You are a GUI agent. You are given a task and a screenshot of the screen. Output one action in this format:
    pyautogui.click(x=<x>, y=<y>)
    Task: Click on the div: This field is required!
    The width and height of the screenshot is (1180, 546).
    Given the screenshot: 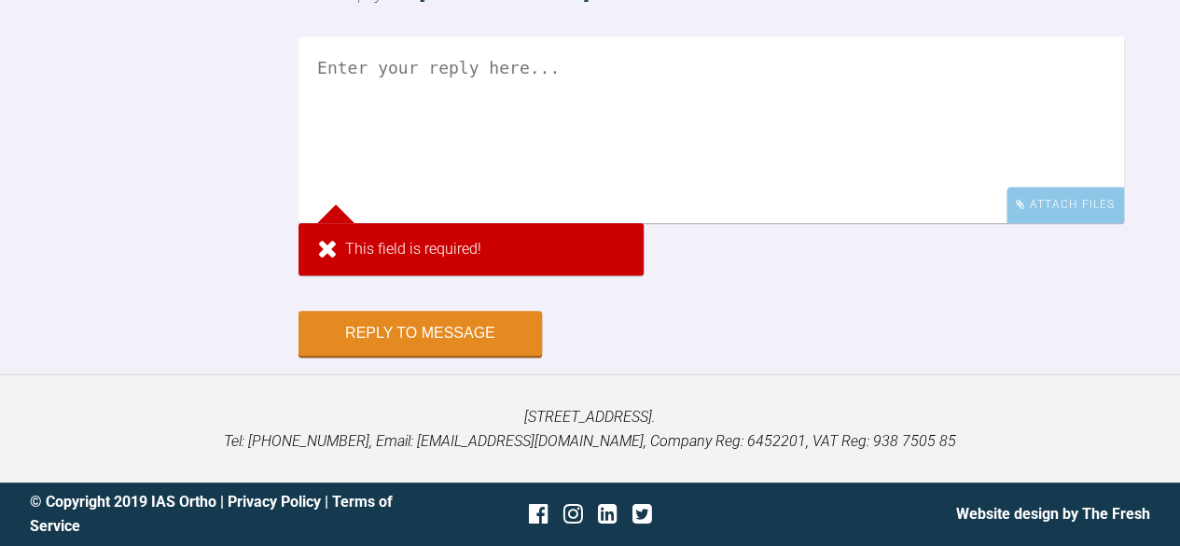 What is the action you would take?
    pyautogui.click(x=471, y=249)
    